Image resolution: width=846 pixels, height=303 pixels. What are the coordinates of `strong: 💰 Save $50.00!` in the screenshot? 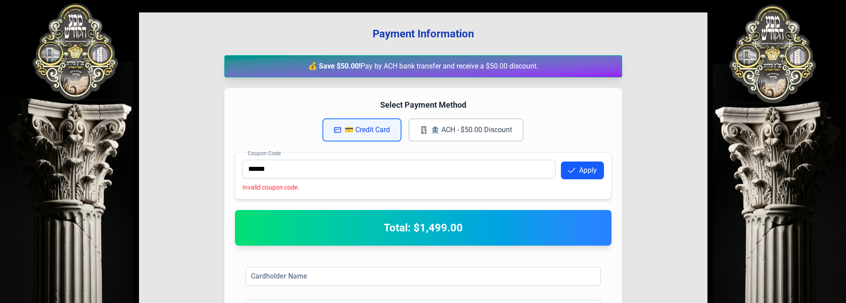 It's located at (335, 66).